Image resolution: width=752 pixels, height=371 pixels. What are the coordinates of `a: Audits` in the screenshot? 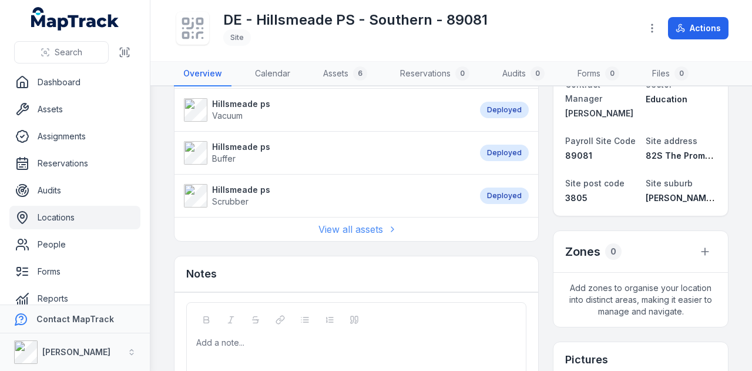 It's located at (75, 190).